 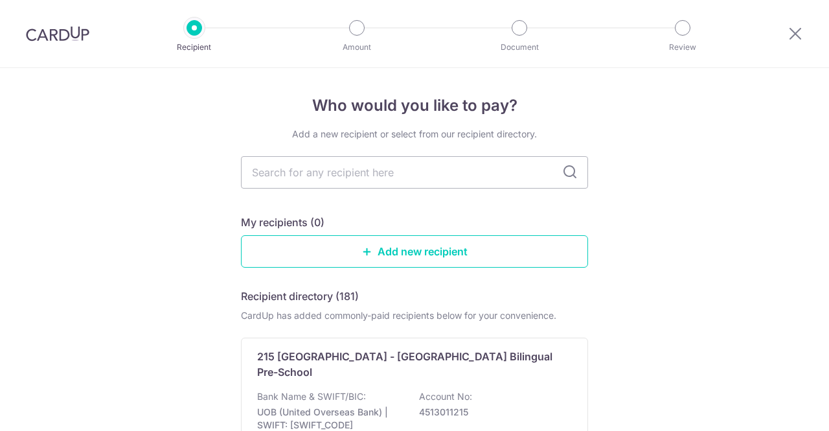 I want to click on p: Review, so click(x=683, y=47).